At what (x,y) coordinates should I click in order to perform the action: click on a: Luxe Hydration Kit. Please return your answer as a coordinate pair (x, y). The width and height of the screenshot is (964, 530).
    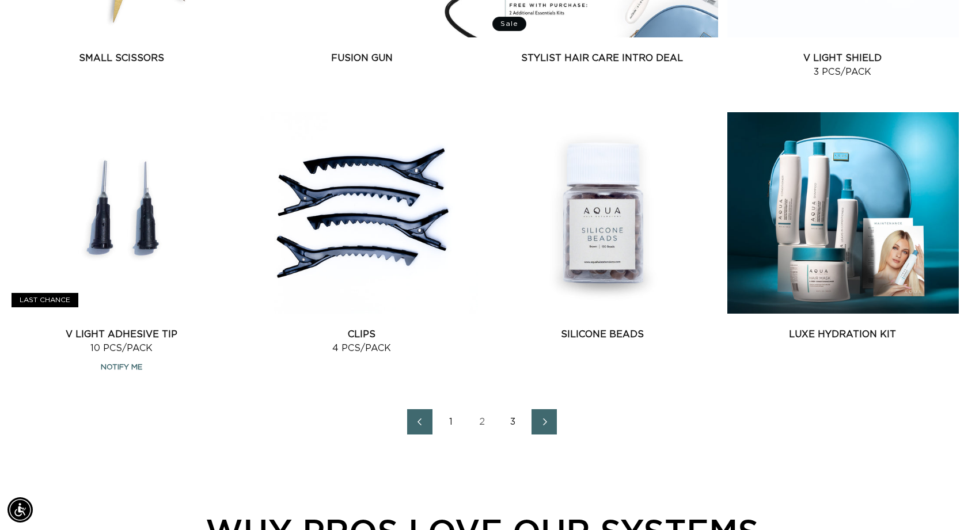
    Looking at the image, I should click on (843, 334).